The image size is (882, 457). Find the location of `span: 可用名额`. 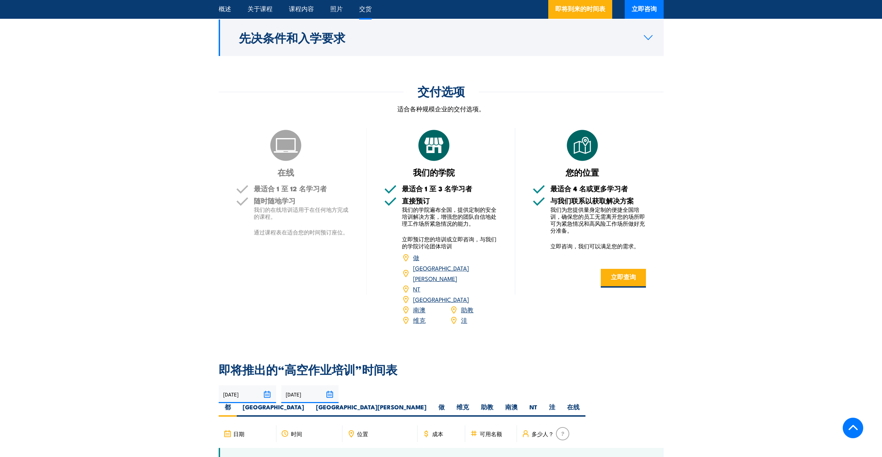

span: 可用名额 is located at coordinates (491, 434).